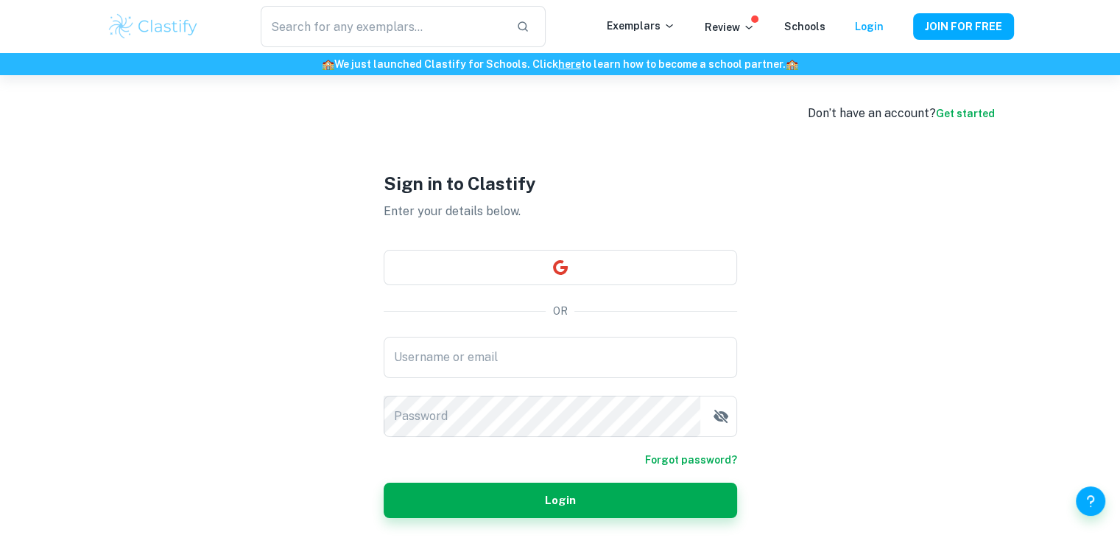 The height and width of the screenshot is (538, 1120). Describe the element at coordinates (805, 27) in the screenshot. I see `a: Schools` at that location.